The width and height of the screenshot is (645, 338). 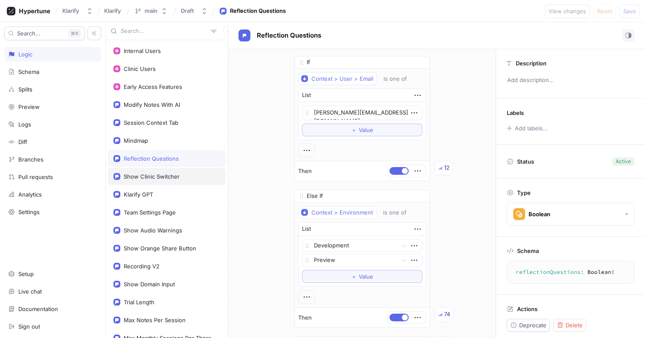 I want to click on p: Else If, so click(x=315, y=196).